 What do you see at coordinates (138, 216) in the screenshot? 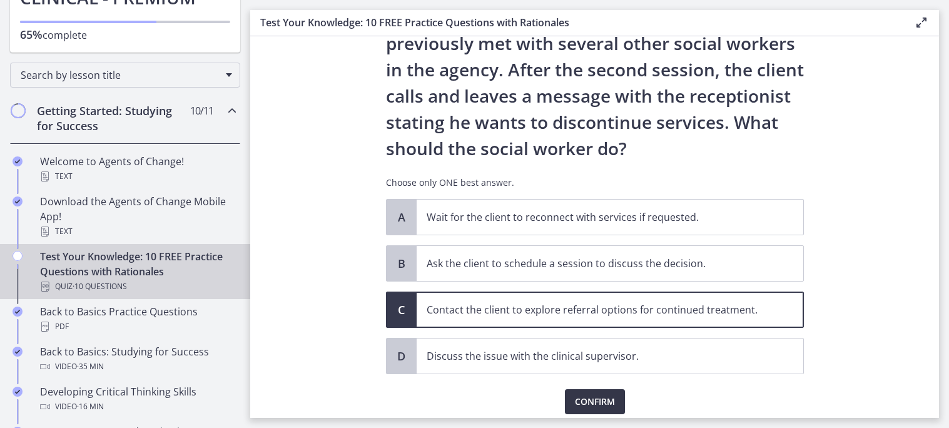
I see `div: Download the Agents of Change Mobile App!` at bounding box center [138, 216].